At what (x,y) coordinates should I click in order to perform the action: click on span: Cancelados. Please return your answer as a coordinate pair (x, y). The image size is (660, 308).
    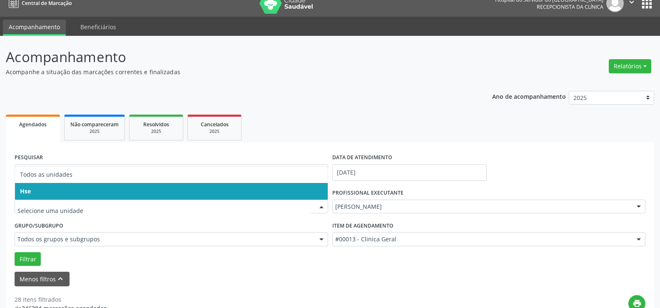
    Looking at the image, I should click on (215, 124).